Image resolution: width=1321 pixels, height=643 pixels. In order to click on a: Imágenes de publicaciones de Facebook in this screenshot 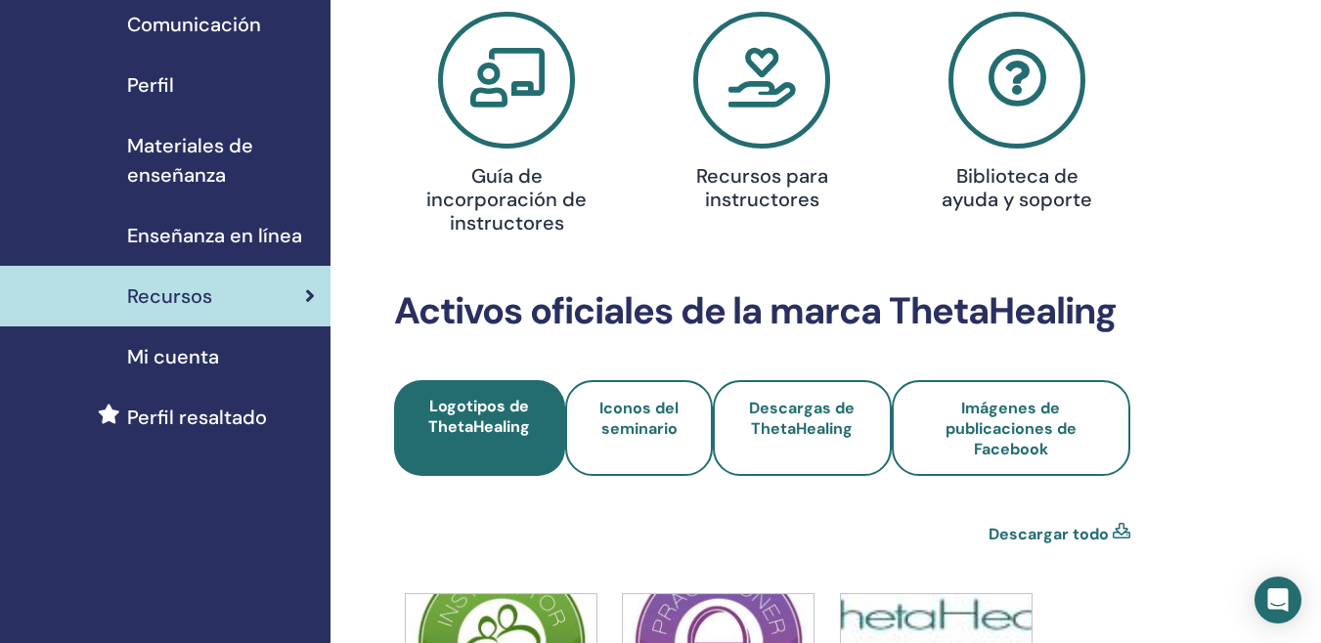, I will do `click(1011, 428)`.